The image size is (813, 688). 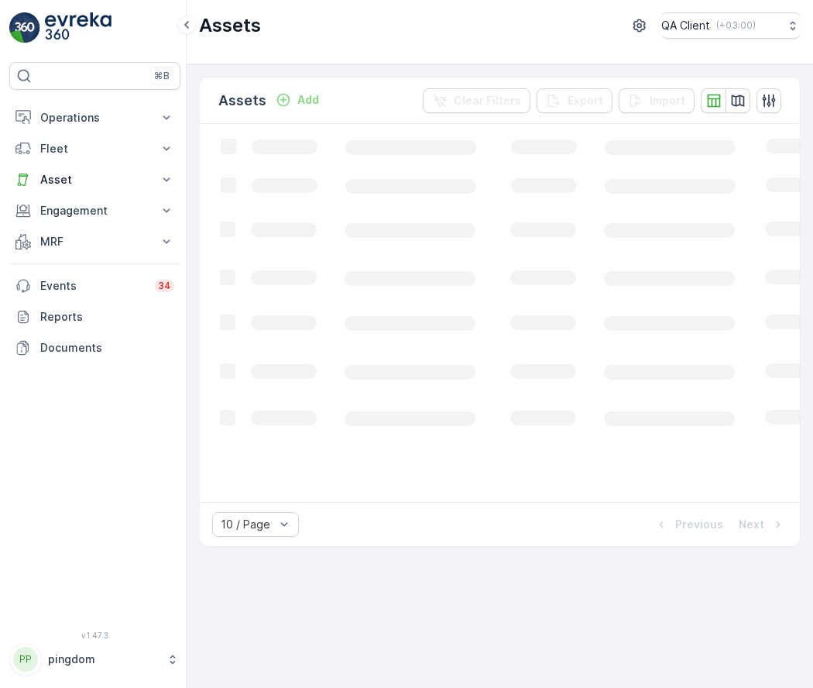 I want to click on span: v 1.47.3, so click(x=94, y=635).